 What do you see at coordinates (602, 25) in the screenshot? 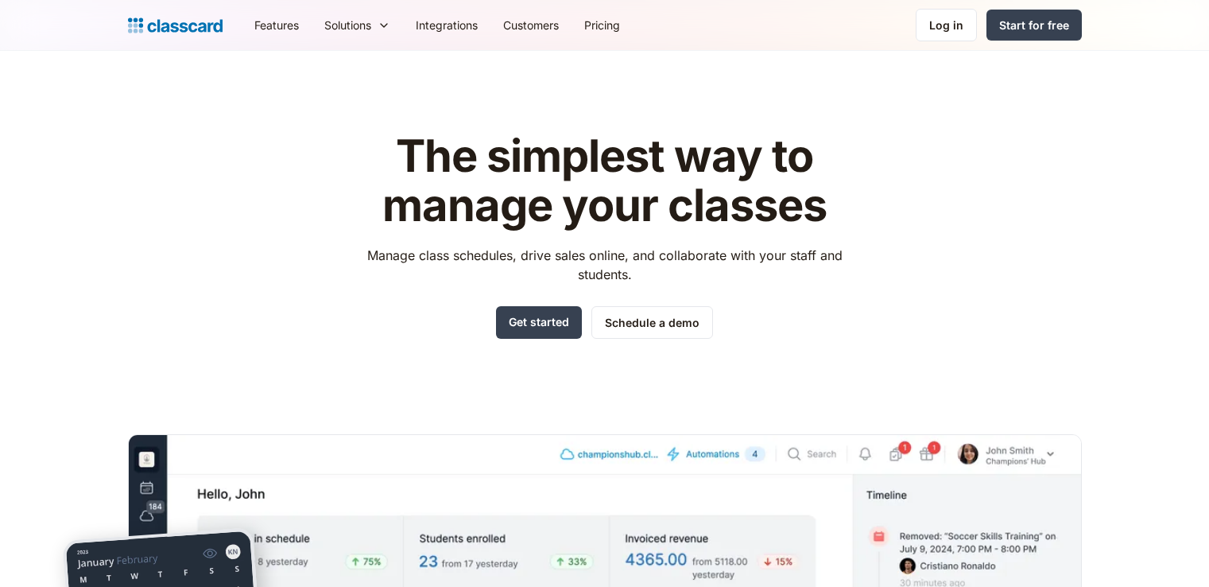
I see `a: Pricing` at bounding box center [602, 25].